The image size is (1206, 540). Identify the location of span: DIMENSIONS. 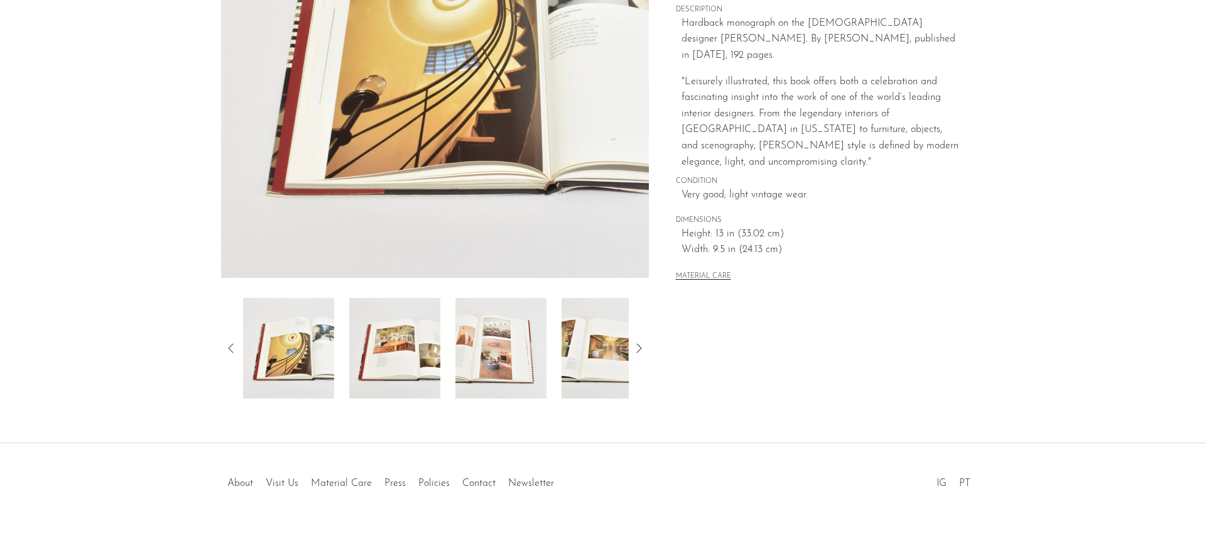
(817, 220).